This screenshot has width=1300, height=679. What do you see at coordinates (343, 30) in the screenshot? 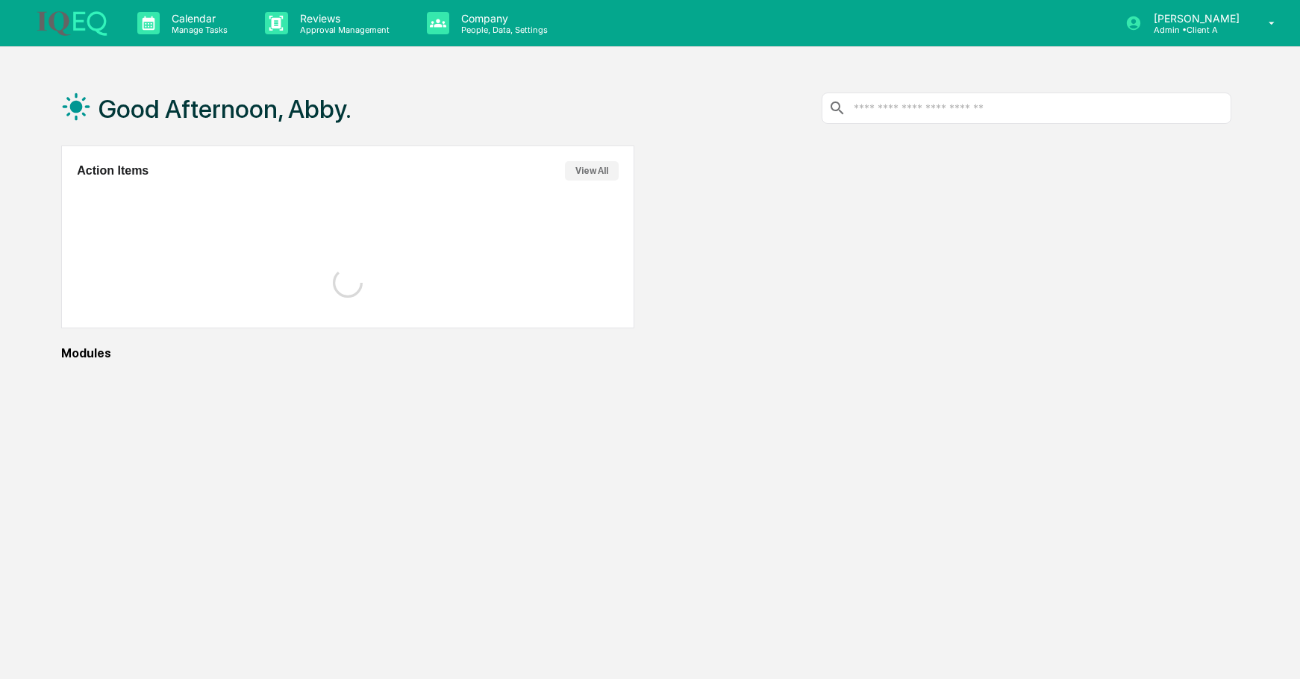
I see `p: Approval Management` at bounding box center [343, 30].